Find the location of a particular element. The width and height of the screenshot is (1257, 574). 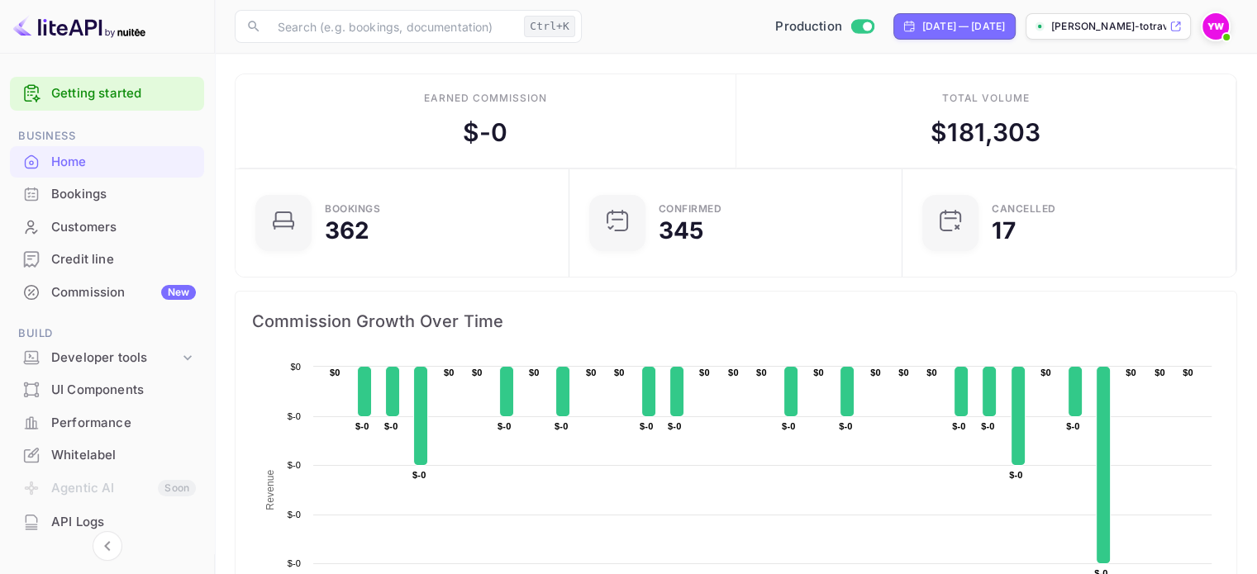

div: Commission is located at coordinates (123, 293).